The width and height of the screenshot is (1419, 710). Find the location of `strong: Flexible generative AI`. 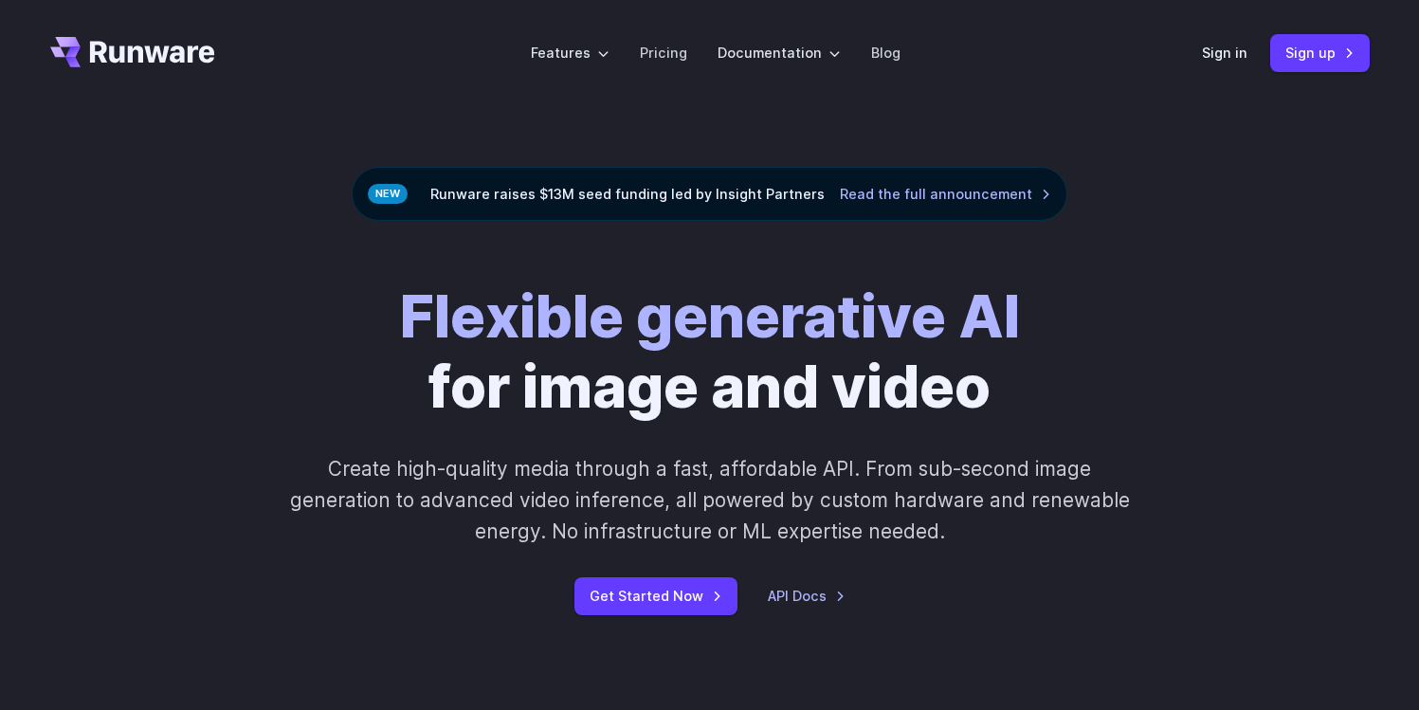

strong: Flexible generative AI is located at coordinates (710, 316).